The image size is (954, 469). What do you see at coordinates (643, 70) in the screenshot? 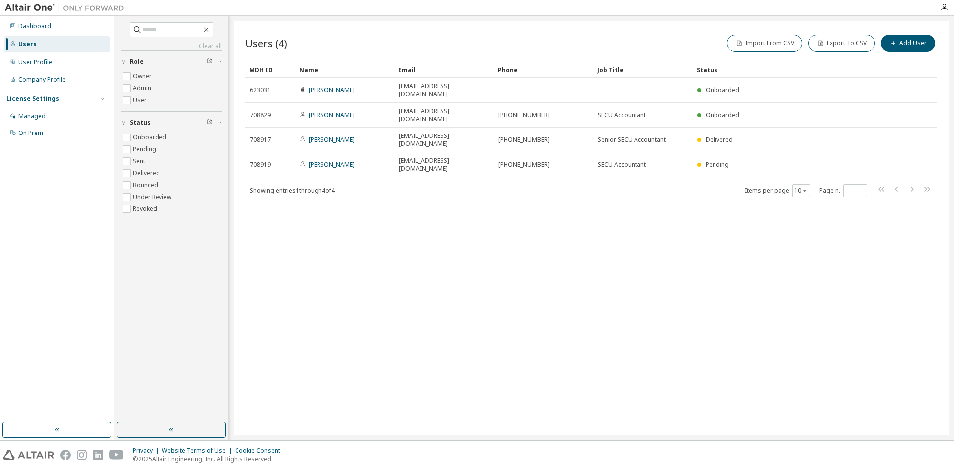
I see `div: Job Title` at bounding box center [643, 70].